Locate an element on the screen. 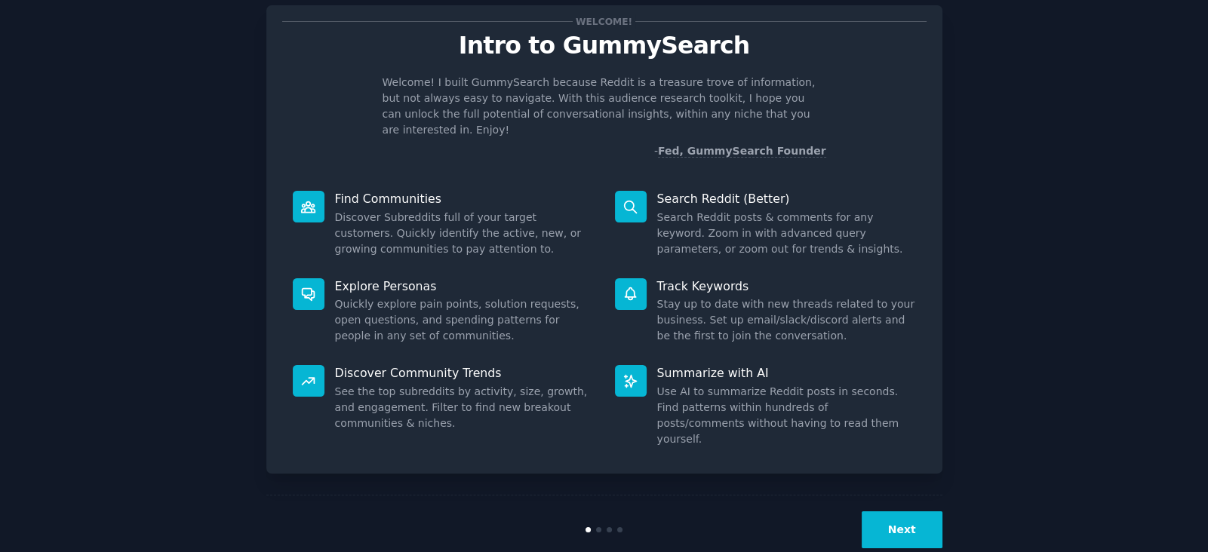 The height and width of the screenshot is (552, 1208). p: Discover Community Trends is located at coordinates (464, 373).